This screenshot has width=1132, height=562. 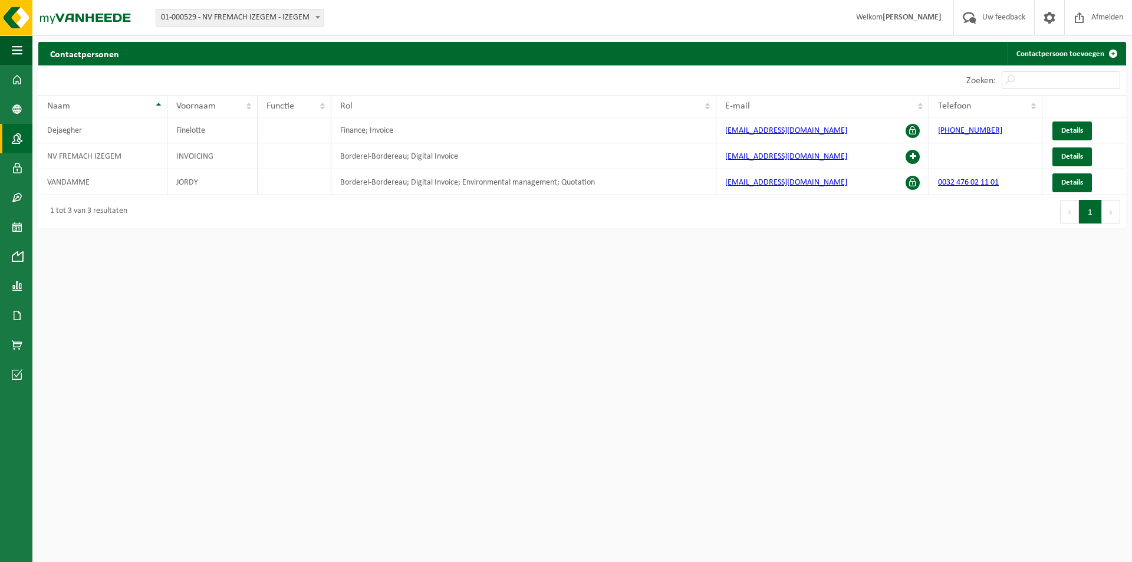 I want to click on td: JORDY, so click(x=212, y=182).